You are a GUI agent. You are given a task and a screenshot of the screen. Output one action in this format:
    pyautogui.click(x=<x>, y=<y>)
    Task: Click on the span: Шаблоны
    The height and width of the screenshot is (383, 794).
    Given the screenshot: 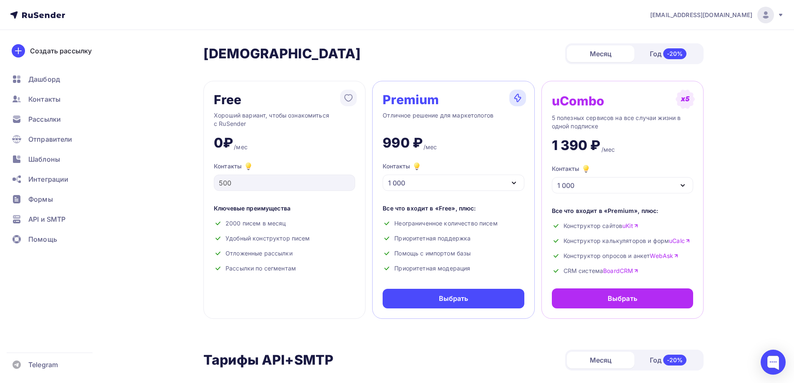 What is the action you would take?
    pyautogui.click(x=44, y=159)
    